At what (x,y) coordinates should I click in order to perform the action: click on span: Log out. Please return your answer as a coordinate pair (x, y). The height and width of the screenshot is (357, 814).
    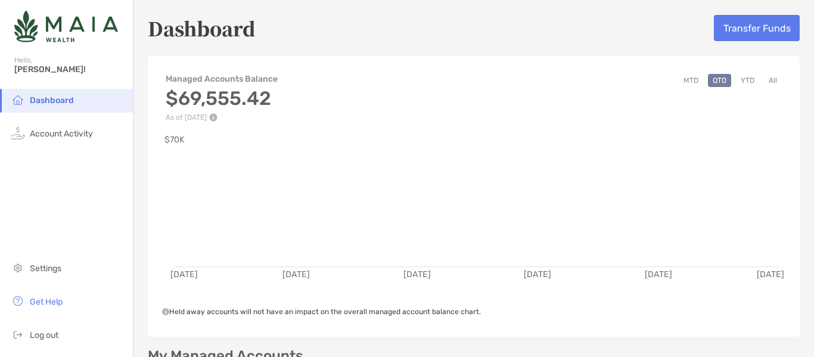
    Looking at the image, I should click on (44, 335).